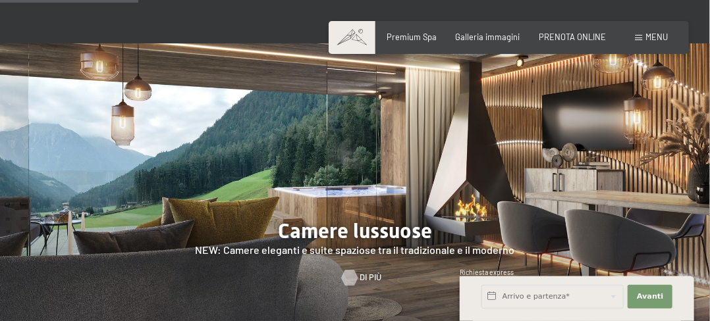 The height and width of the screenshot is (321, 710). I want to click on a: Di più, so click(355, 278).